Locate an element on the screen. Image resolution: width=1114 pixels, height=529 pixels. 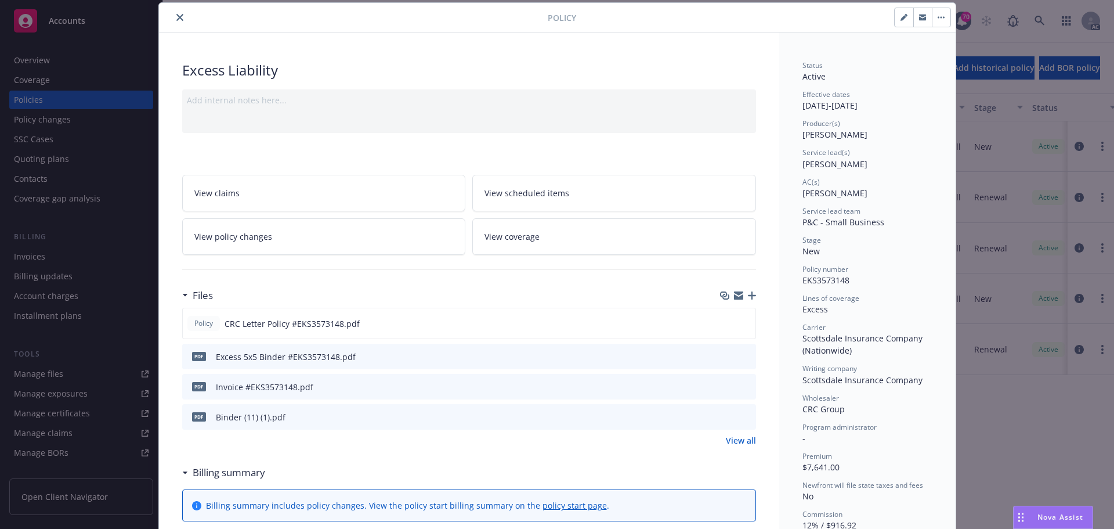
span: No is located at coordinates (808, 495).